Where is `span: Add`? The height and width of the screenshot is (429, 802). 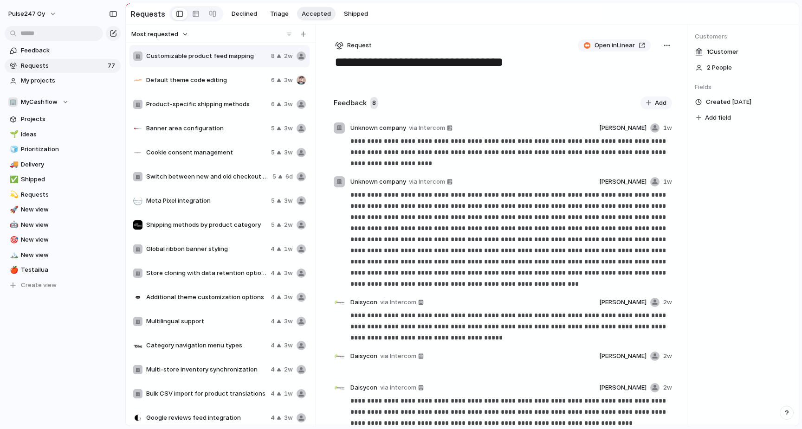 span: Add is located at coordinates (660, 103).